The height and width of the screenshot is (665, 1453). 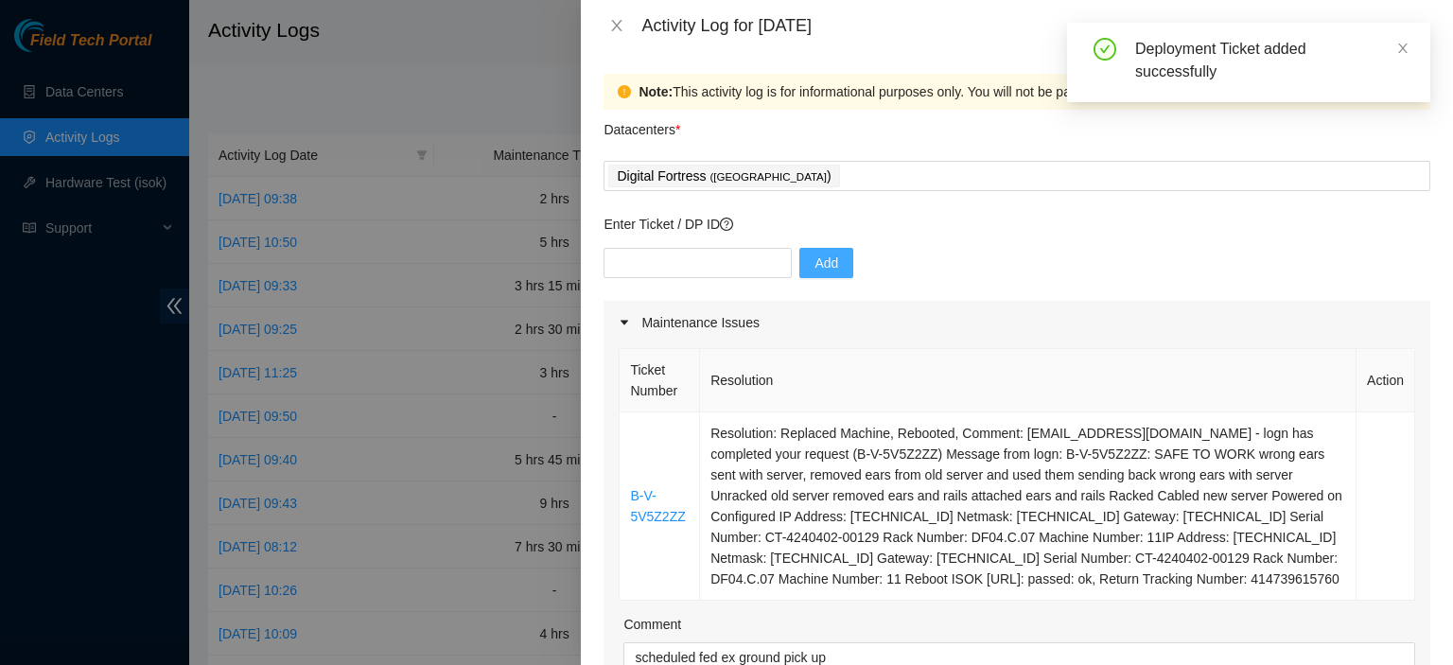 I want to click on label: Comment, so click(x=652, y=624).